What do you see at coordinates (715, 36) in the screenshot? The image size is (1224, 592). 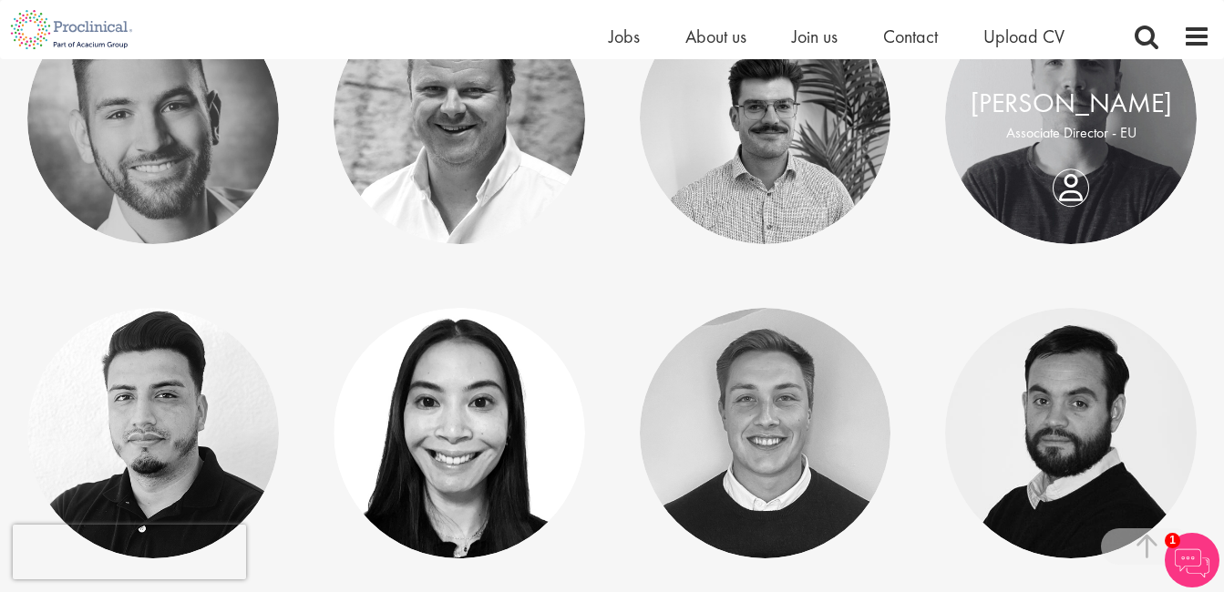 I see `a: About us` at bounding box center [715, 36].